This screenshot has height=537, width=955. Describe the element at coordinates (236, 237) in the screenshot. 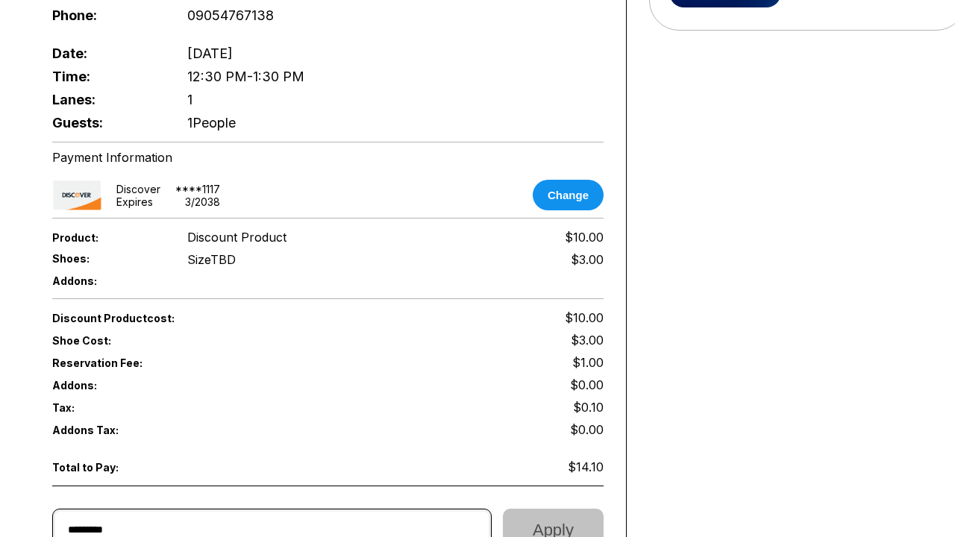

I see `span: Discount Product` at that location.